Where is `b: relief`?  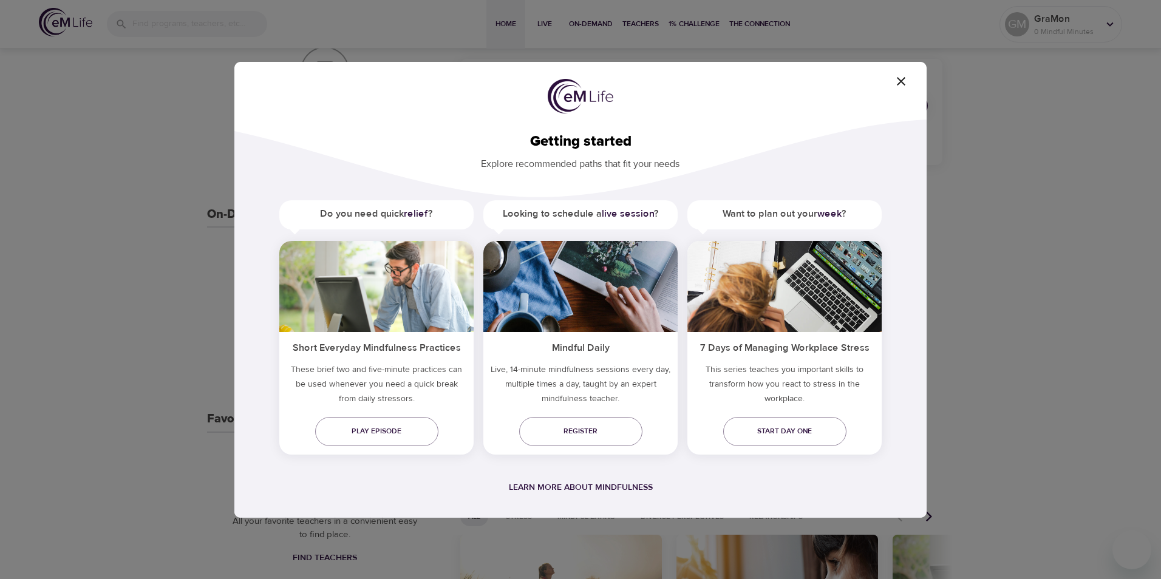 b: relief is located at coordinates (416, 214).